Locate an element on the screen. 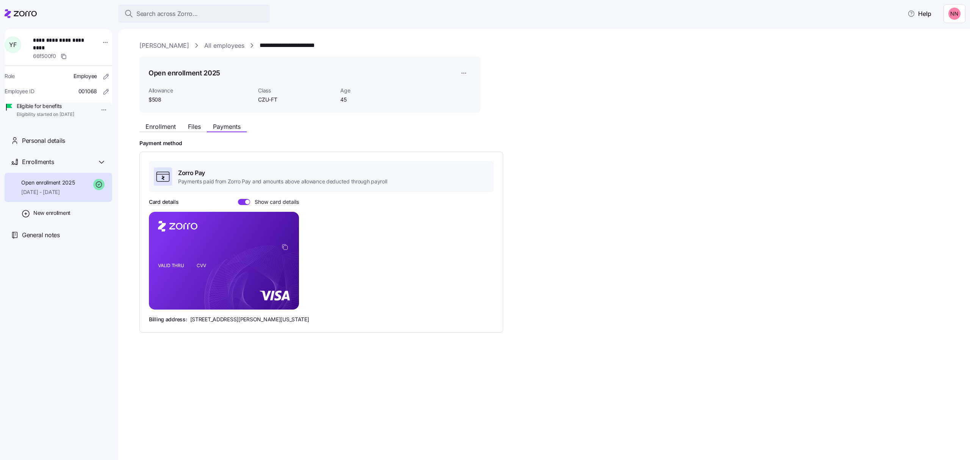 The height and width of the screenshot is (460, 970). span: Search across Zorro... is located at coordinates (167, 14).